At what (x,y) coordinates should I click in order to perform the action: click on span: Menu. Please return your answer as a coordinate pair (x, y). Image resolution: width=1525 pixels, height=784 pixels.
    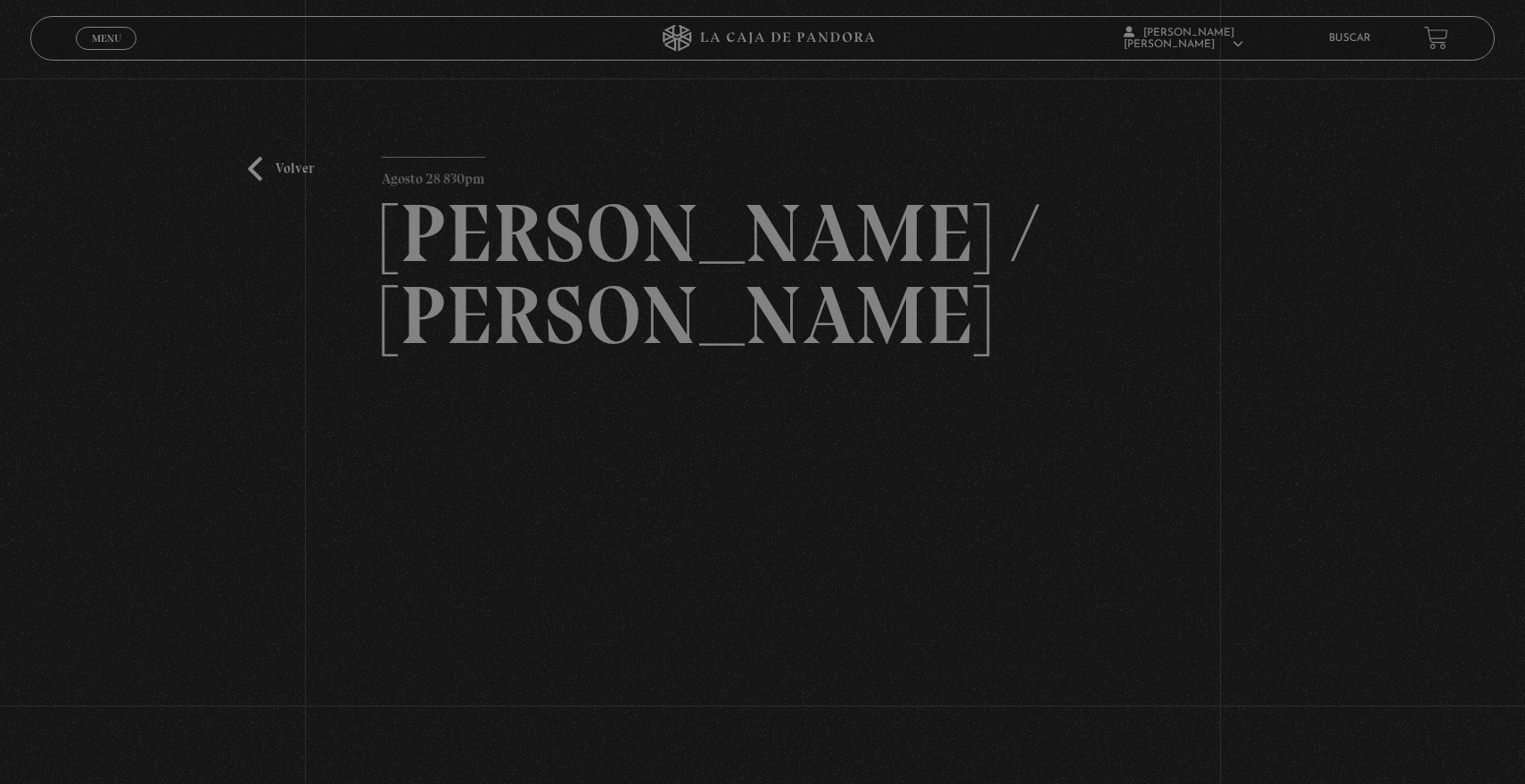
    Looking at the image, I should click on (106, 39).